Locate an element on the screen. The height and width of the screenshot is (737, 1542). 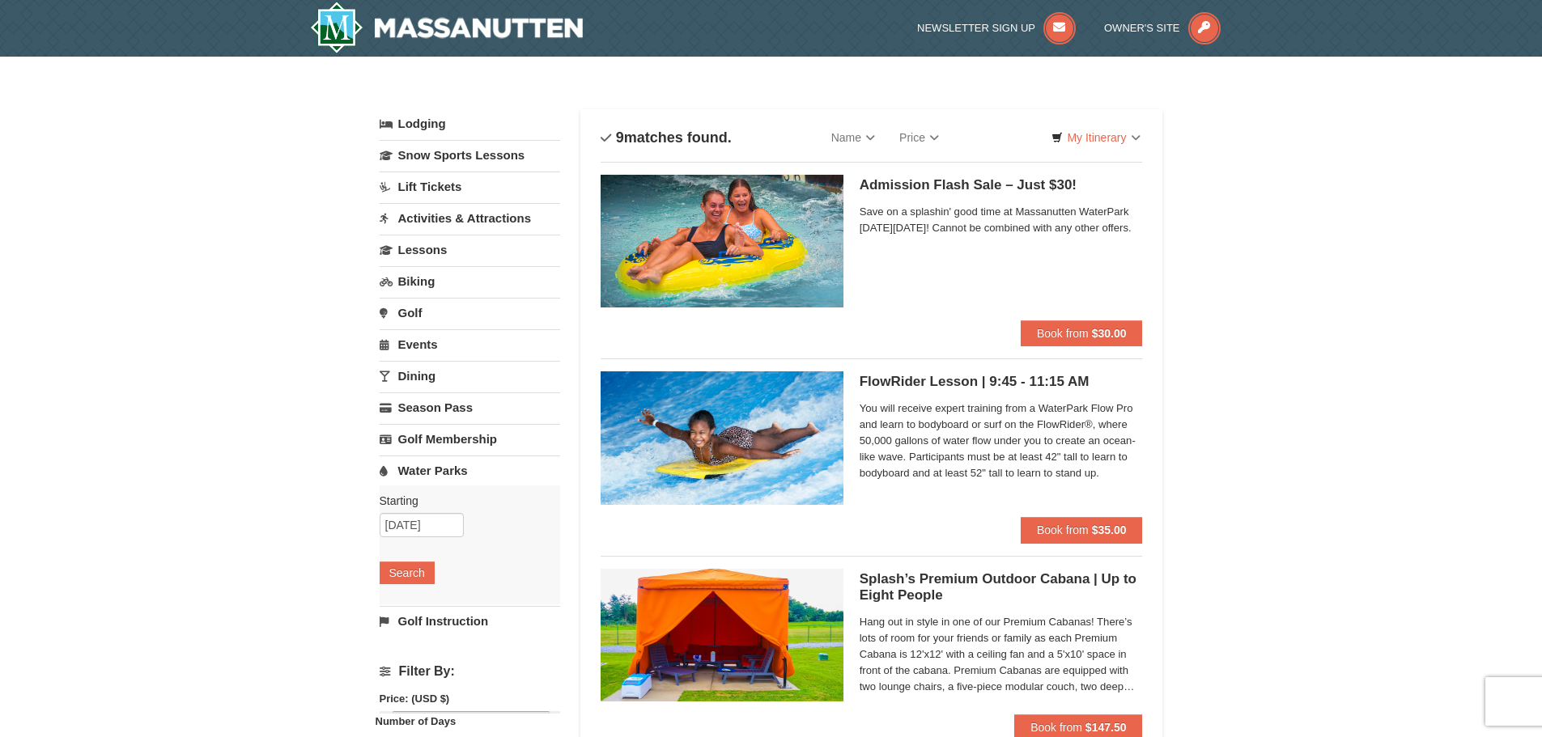
a: Dining is located at coordinates (469, 376).